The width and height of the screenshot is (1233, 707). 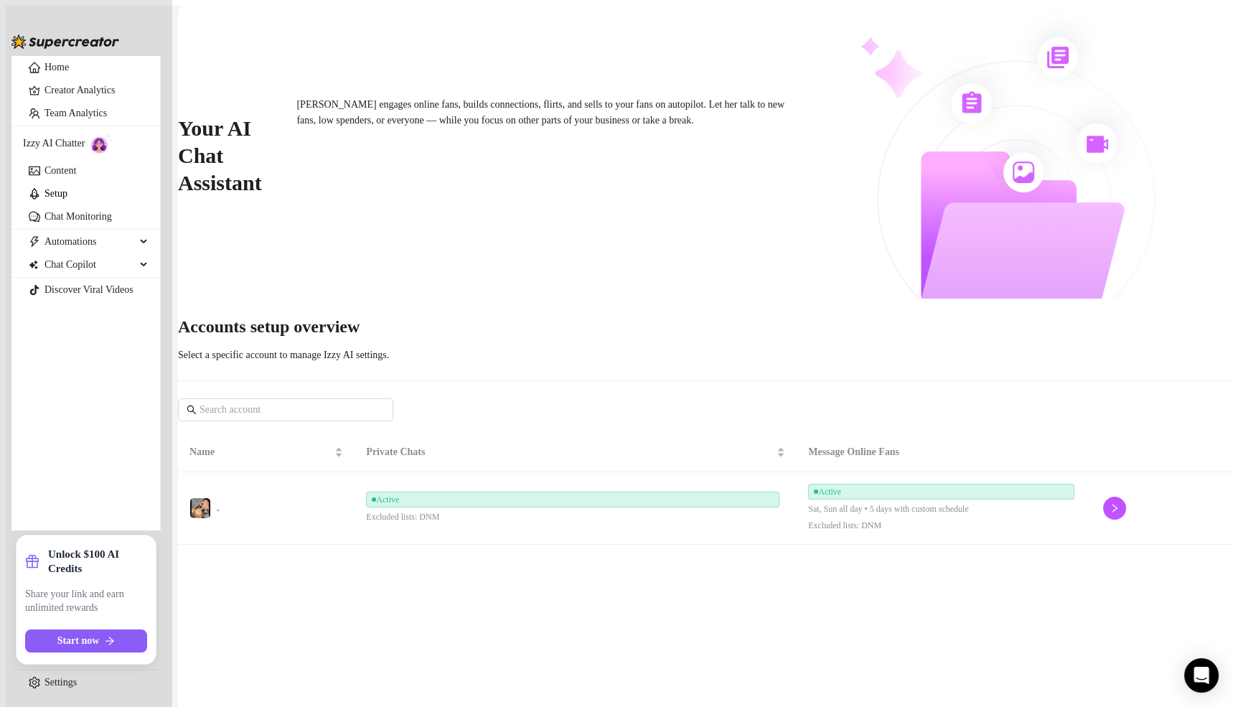 What do you see at coordinates (78, 216) in the screenshot?
I see `a: Chat Monitoring` at bounding box center [78, 216].